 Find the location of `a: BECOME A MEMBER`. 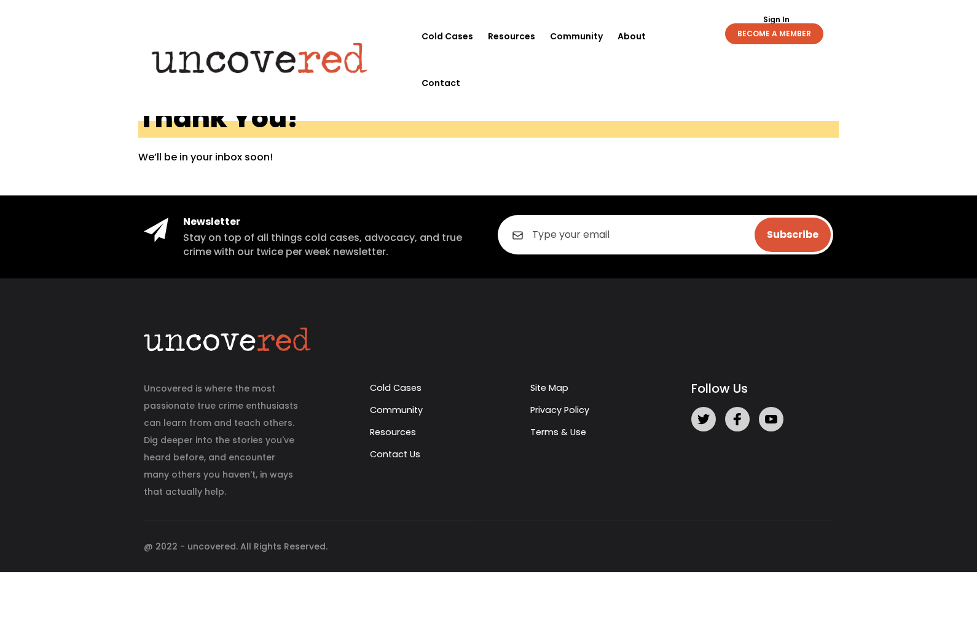

a: BECOME A MEMBER is located at coordinates (774, 34).